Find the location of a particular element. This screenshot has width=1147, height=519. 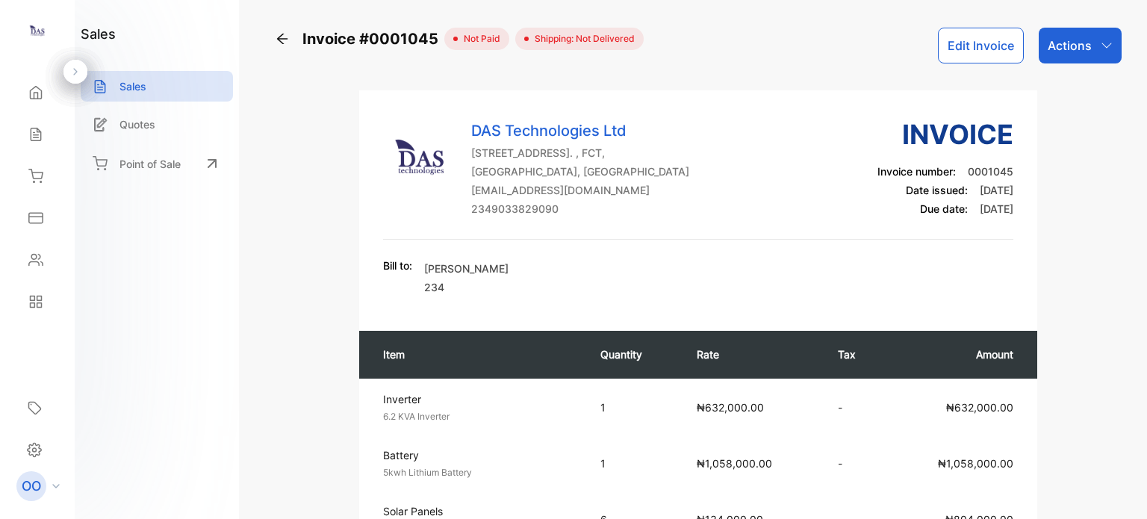

p: Solar Panels is located at coordinates (478, 511).